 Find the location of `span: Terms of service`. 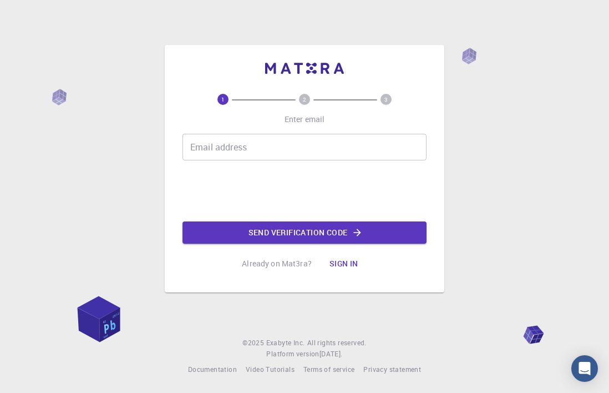

span: Terms of service is located at coordinates (329, 369).